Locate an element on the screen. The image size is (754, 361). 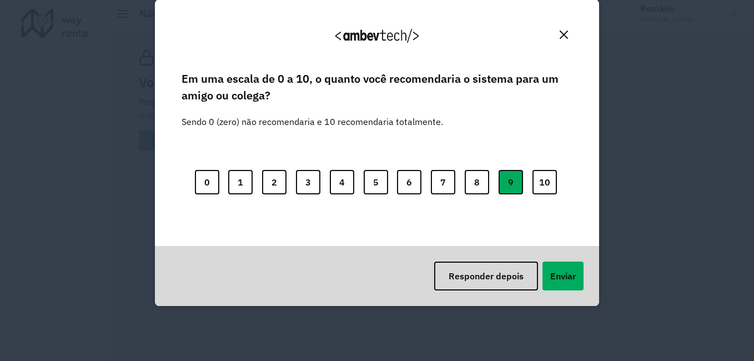
button: 5 is located at coordinates (376, 182).